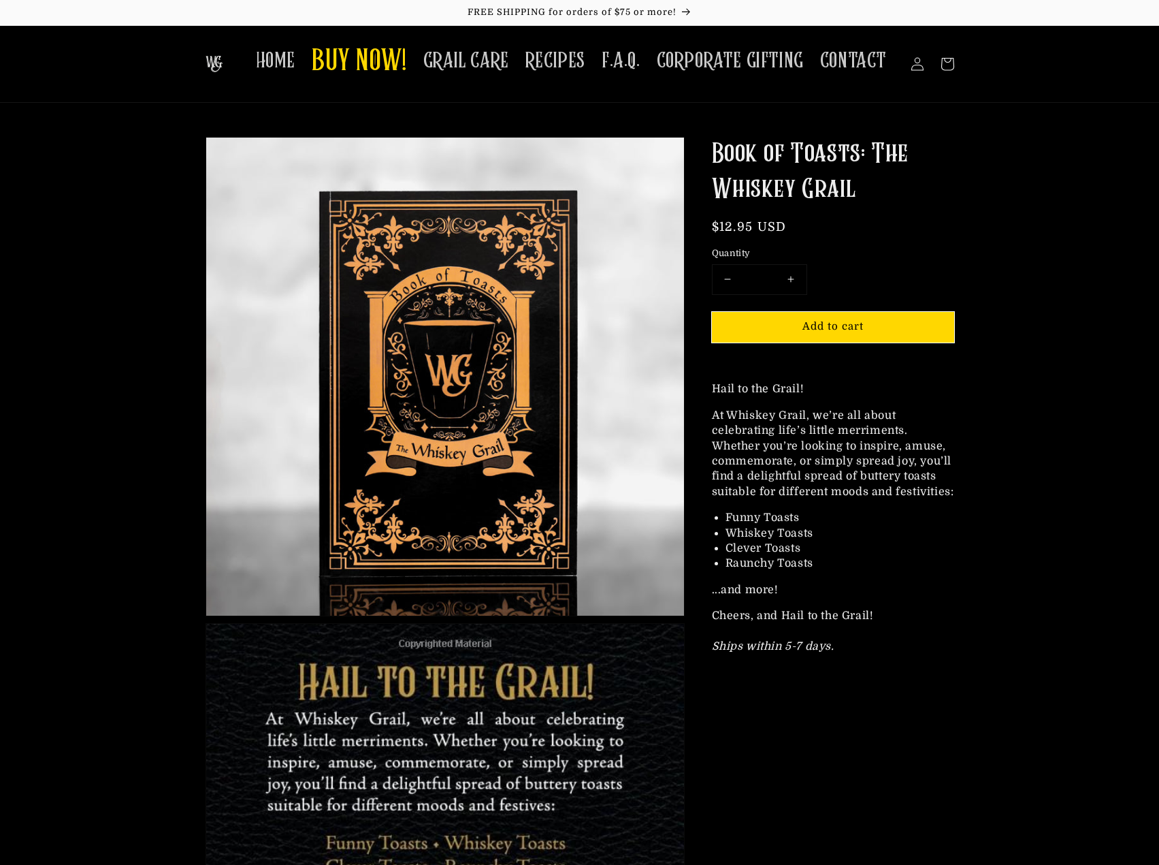  I want to click on a: BUY NOW!, so click(359, 62).